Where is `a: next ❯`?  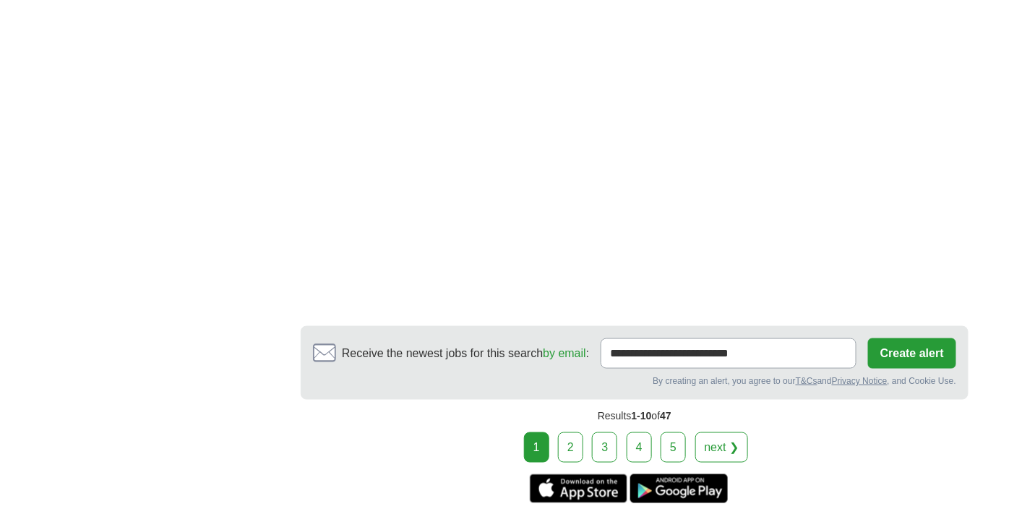 a: next ❯ is located at coordinates (722, 448).